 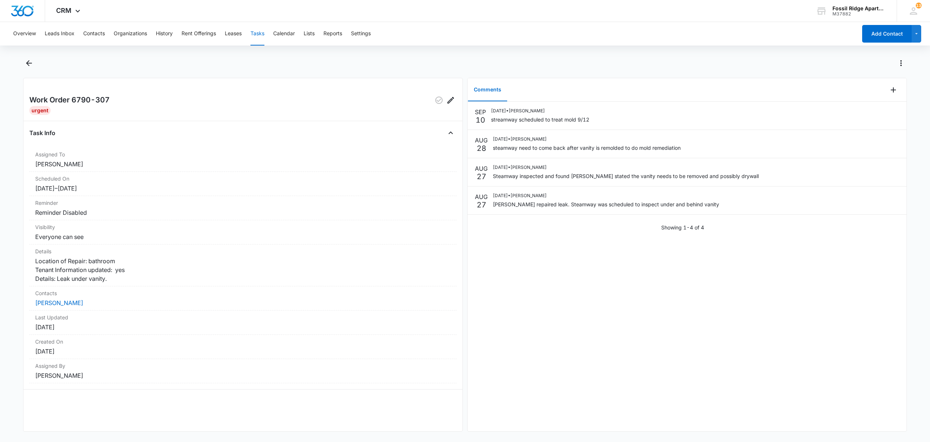 I want to click on button: Back, so click(x=29, y=63).